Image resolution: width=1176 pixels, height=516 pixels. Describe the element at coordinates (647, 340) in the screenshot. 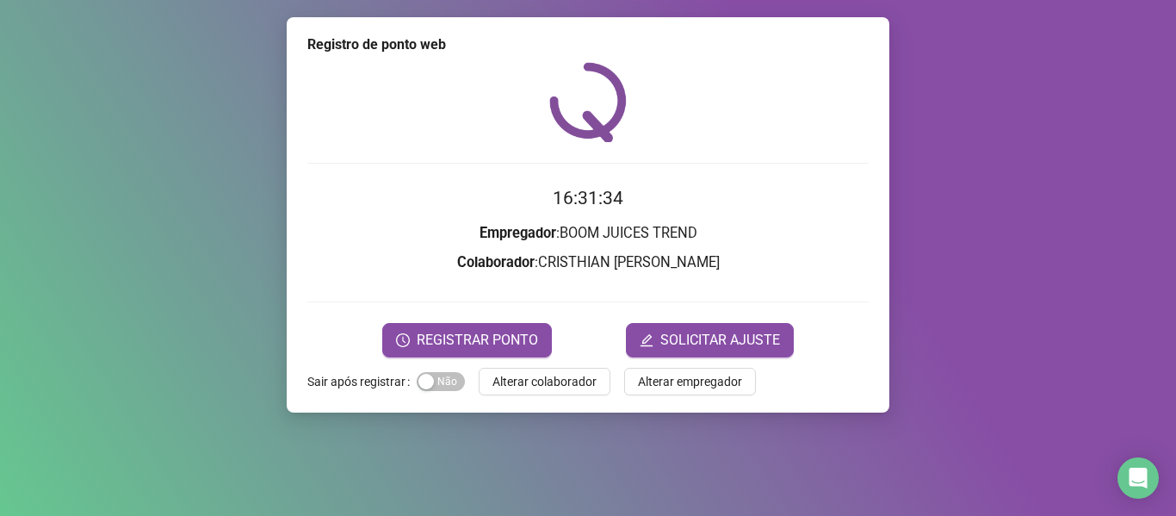

I see `span: edit` at that location.